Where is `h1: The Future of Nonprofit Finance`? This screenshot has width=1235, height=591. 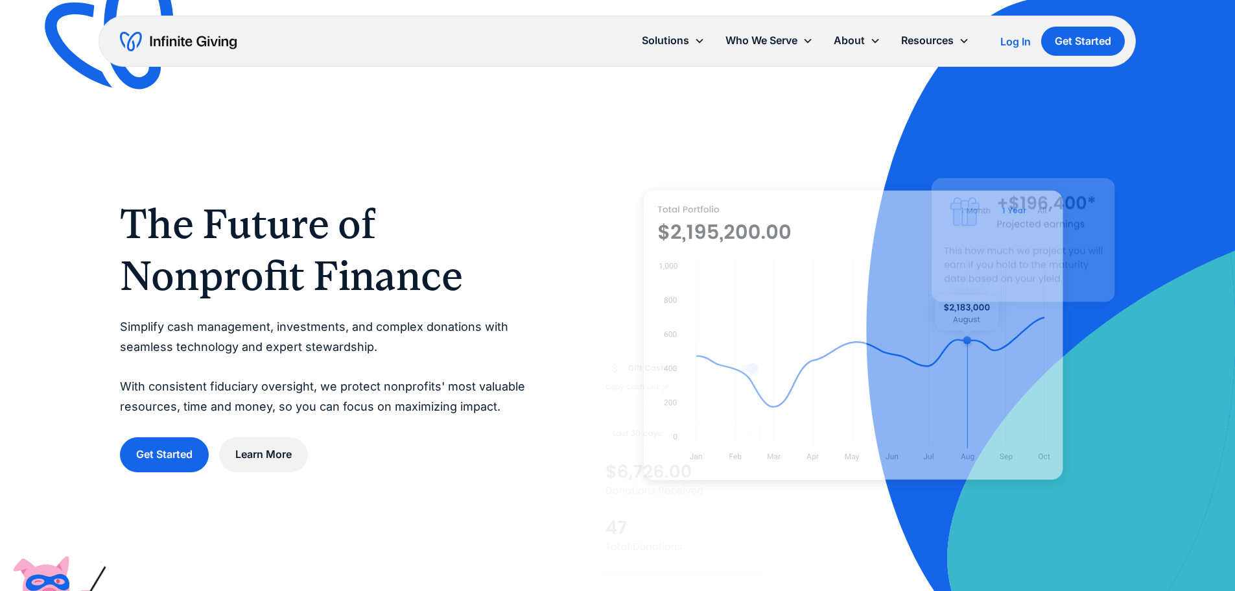
h1: The Future of Nonprofit Finance is located at coordinates (329, 250).